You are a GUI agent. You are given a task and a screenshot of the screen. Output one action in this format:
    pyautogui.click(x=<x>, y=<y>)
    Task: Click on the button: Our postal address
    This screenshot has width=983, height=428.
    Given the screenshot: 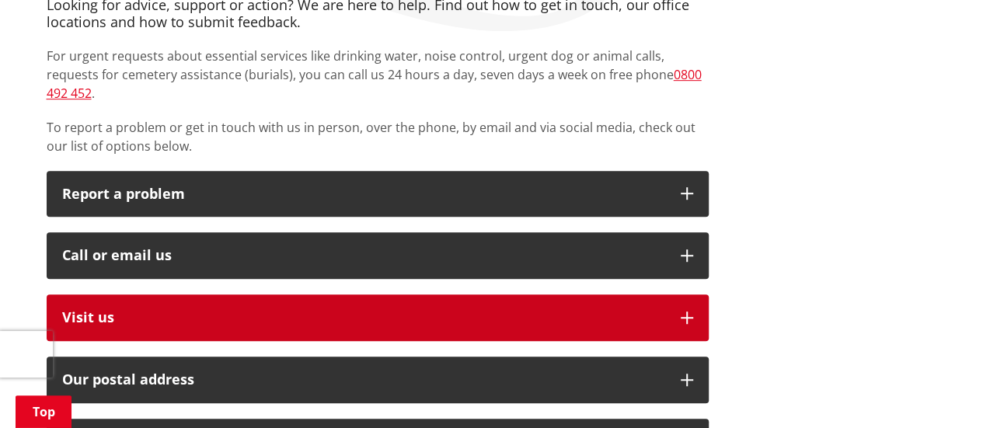 What is the action you would take?
    pyautogui.click(x=378, y=380)
    